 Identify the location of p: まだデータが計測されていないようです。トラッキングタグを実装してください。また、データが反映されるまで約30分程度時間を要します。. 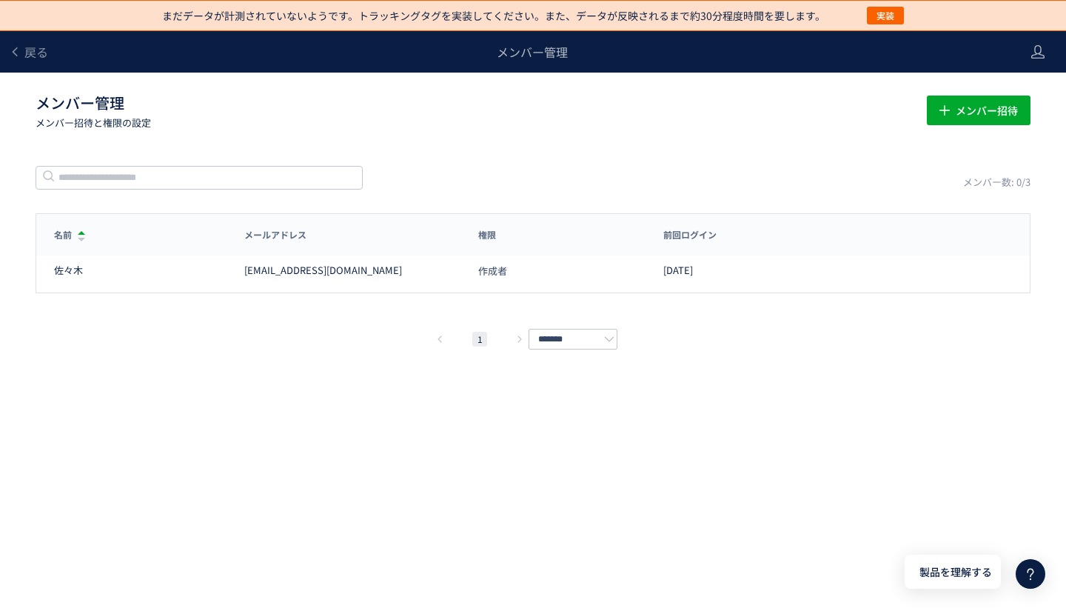
(494, 16).